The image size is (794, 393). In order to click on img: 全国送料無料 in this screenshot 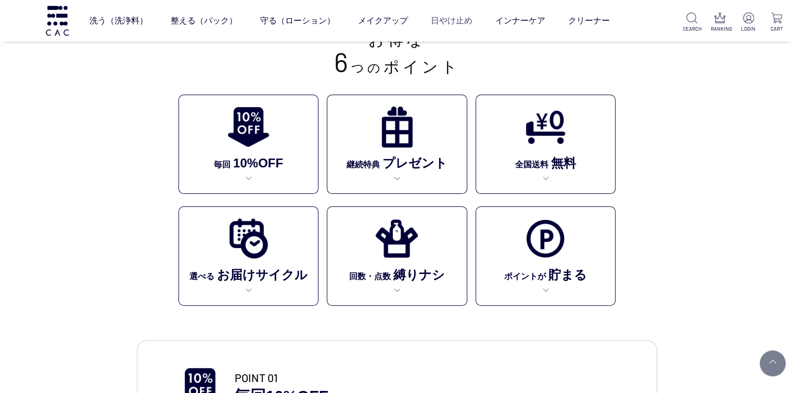, I will do `click(545, 127)`.